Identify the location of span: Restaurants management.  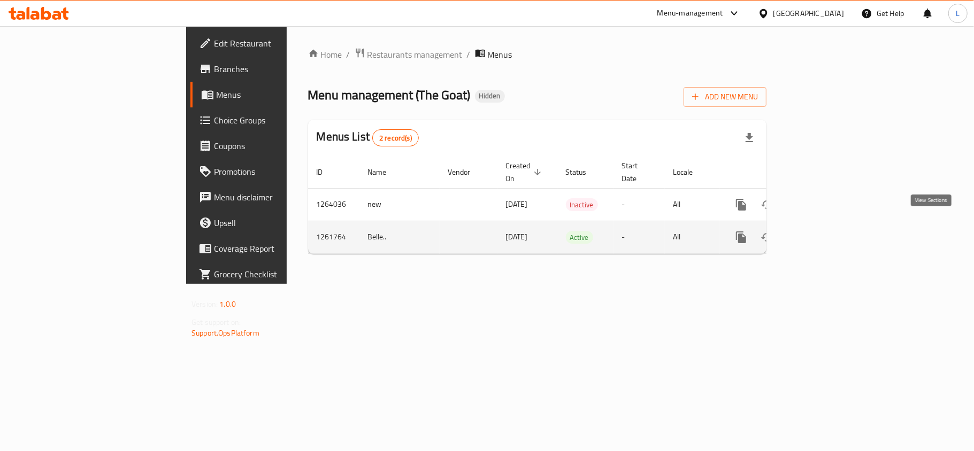
(415, 55).